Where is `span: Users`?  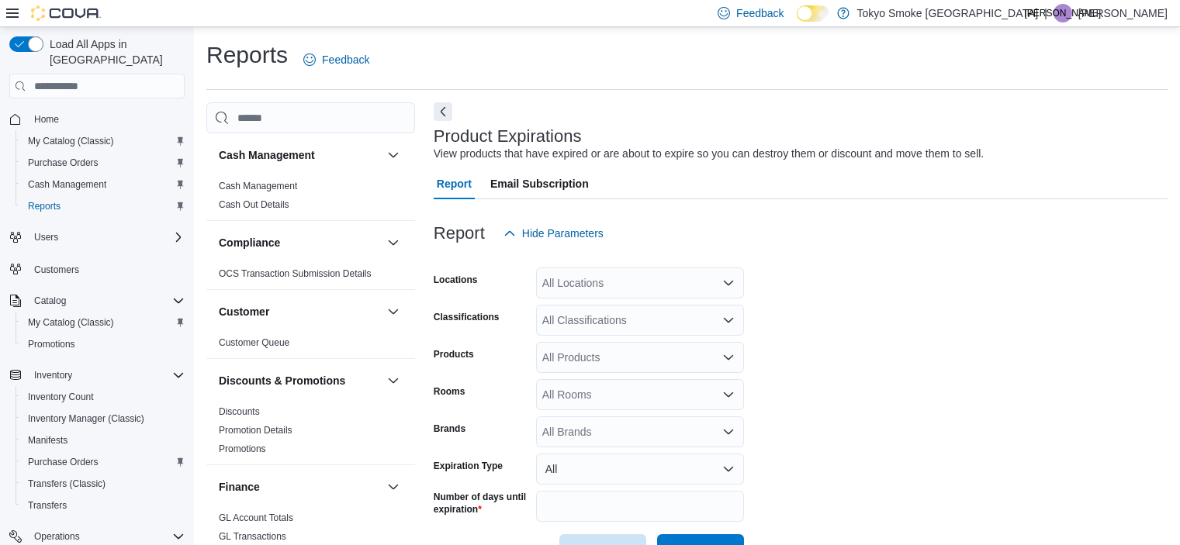
span: Users is located at coordinates (46, 237).